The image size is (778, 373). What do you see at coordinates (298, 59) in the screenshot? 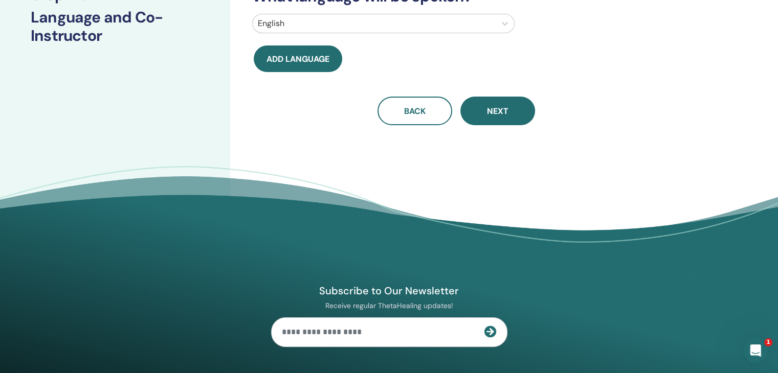
I see `button: Add language` at bounding box center [298, 59].